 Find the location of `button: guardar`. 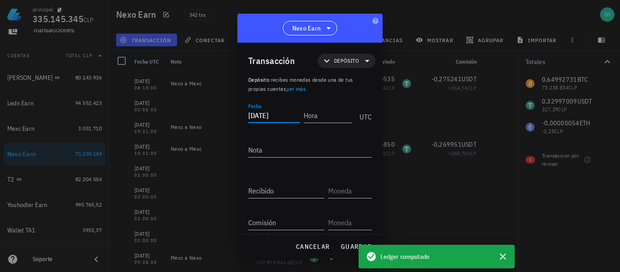

button: guardar is located at coordinates (356, 246).